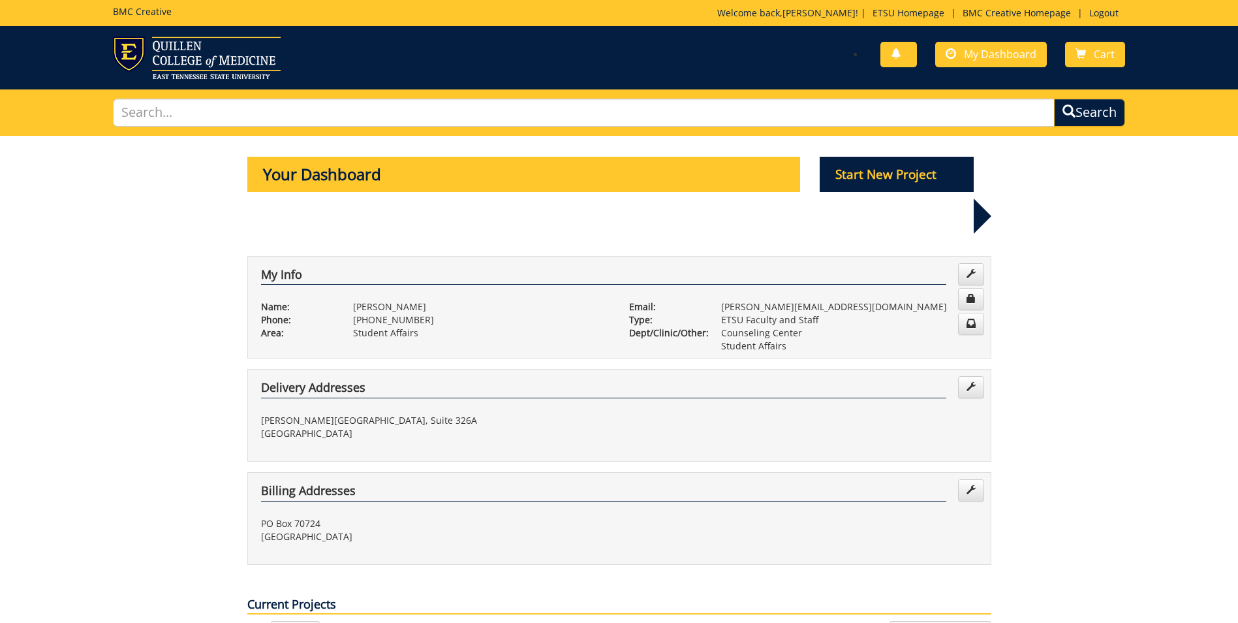 This screenshot has width=1238, height=623. Describe the element at coordinates (584, 112) in the screenshot. I see `input: Search...` at that location.